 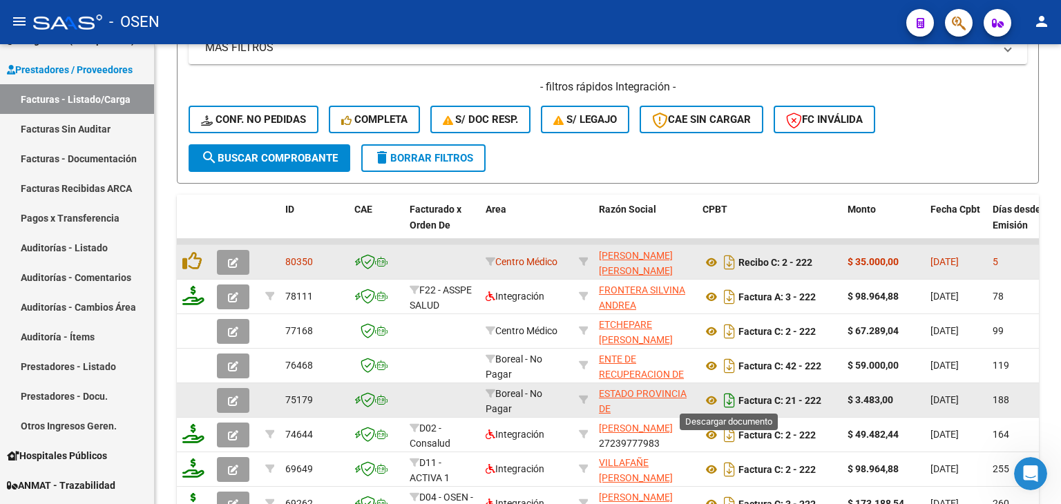 I want to click on mat-icon: person, so click(x=1041, y=21).